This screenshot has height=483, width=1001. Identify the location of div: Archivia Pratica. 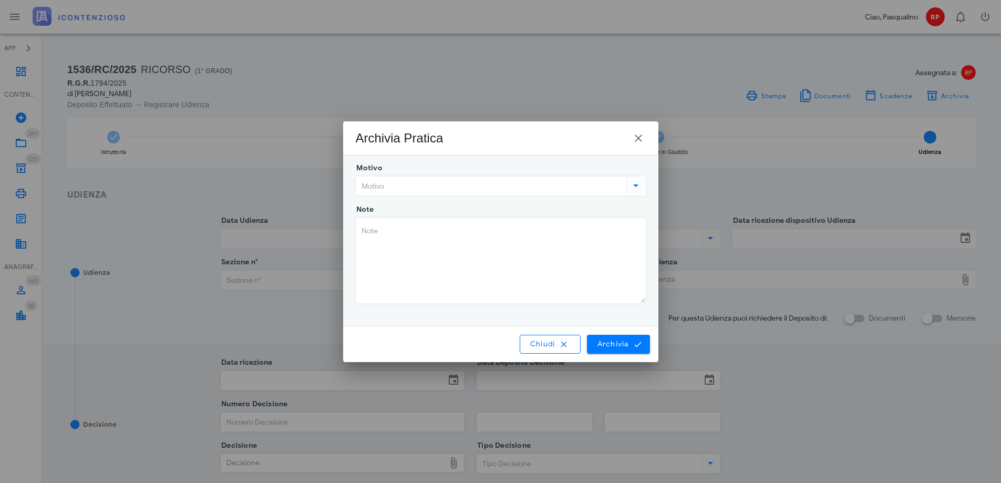
(399, 138).